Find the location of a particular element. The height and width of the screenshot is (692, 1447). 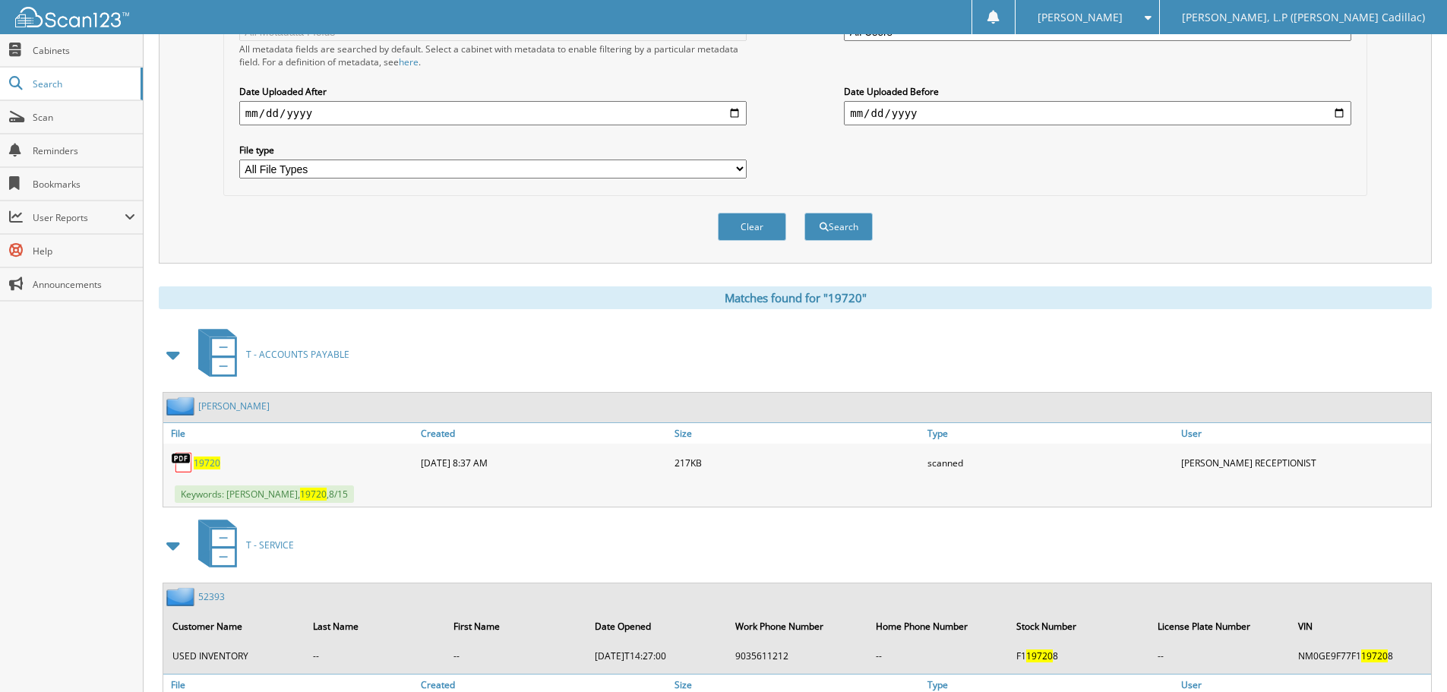

button: Search is located at coordinates (839, 226).